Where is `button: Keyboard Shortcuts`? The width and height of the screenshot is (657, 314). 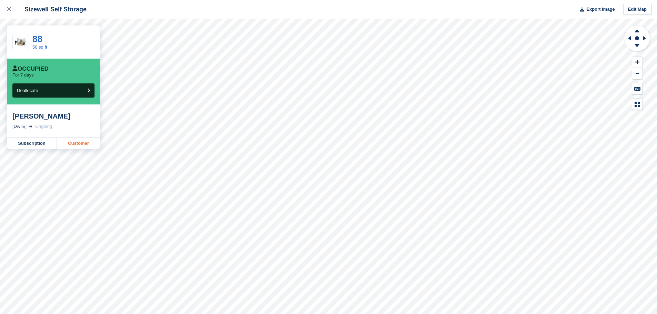 button: Keyboard Shortcuts is located at coordinates (637, 89).